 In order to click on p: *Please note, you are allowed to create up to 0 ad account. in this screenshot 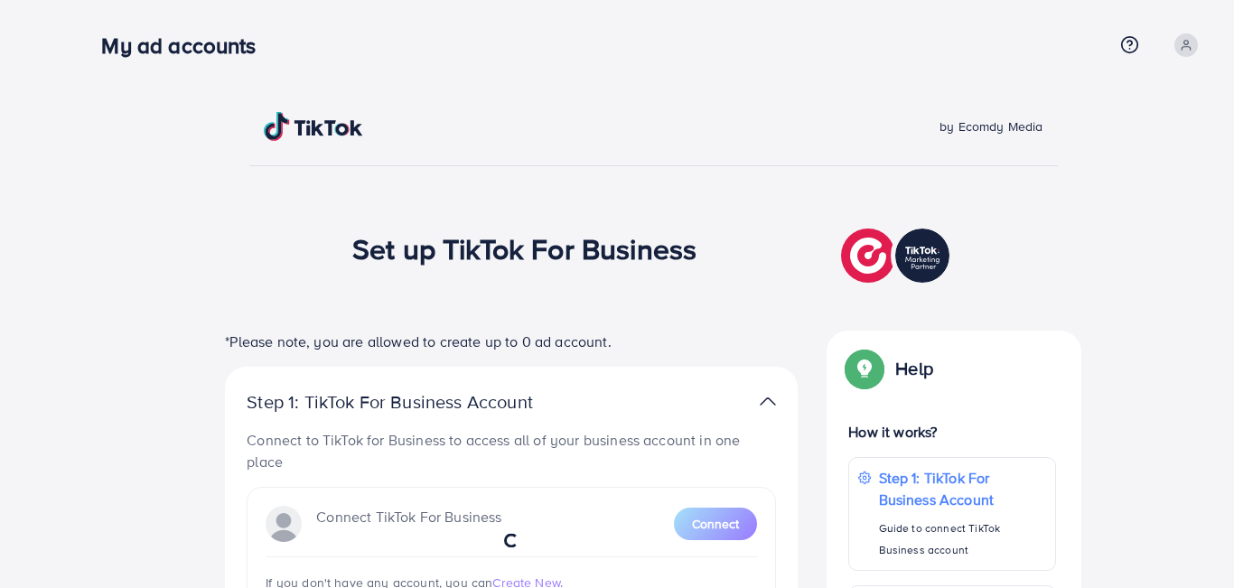, I will do `click(511, 341)`.